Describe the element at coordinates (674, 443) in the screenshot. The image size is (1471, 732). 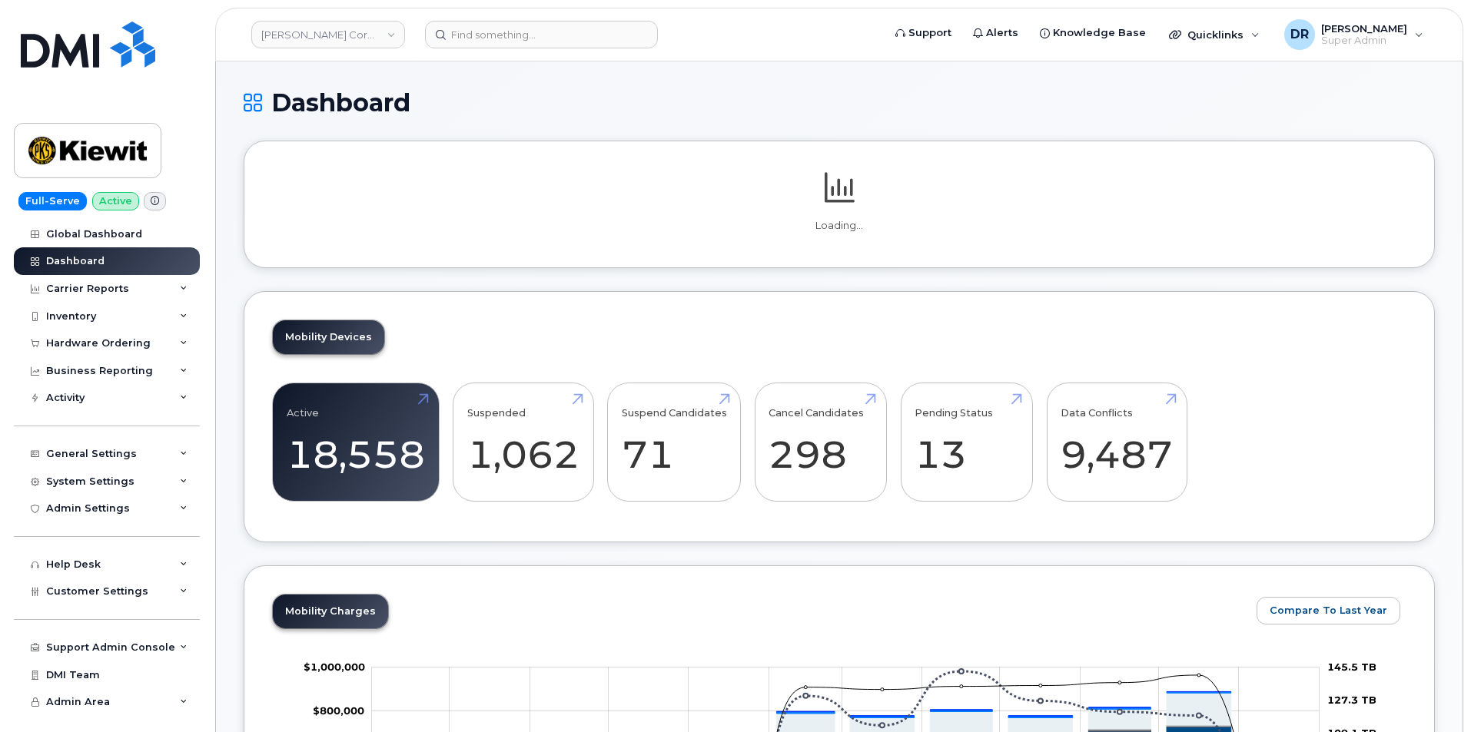
I see `a: Suspend Candidates 71` at that location.